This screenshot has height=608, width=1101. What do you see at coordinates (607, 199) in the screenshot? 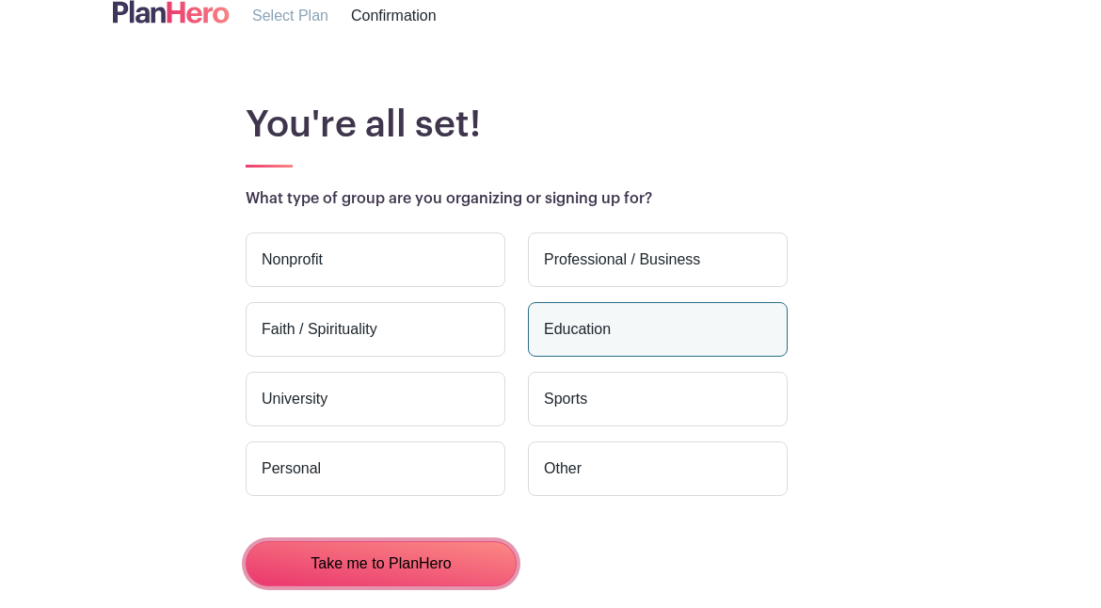
I see `p: What type of group are you organizing or signing up for?` at bounding box center [607, 199].